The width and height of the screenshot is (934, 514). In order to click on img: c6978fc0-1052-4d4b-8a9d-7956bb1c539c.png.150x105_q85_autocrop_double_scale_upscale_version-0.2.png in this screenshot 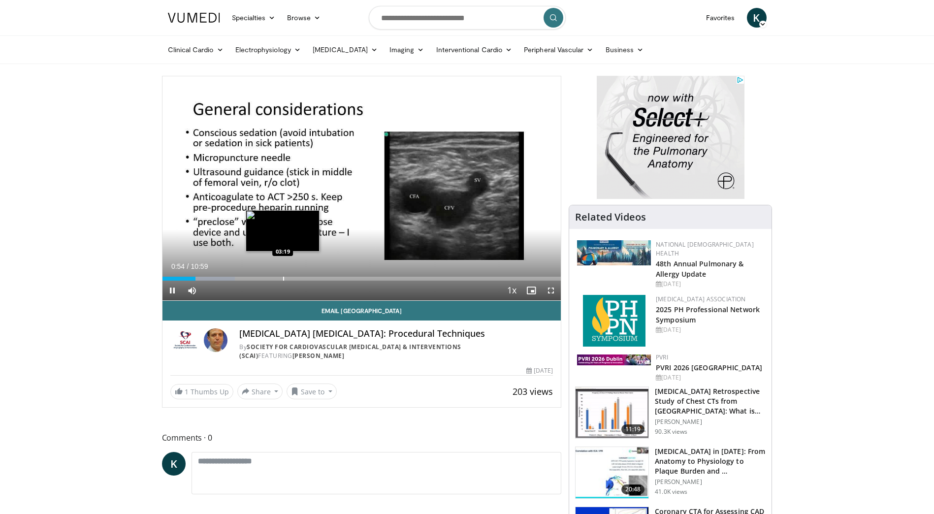, I will do `click(614, 320)`.